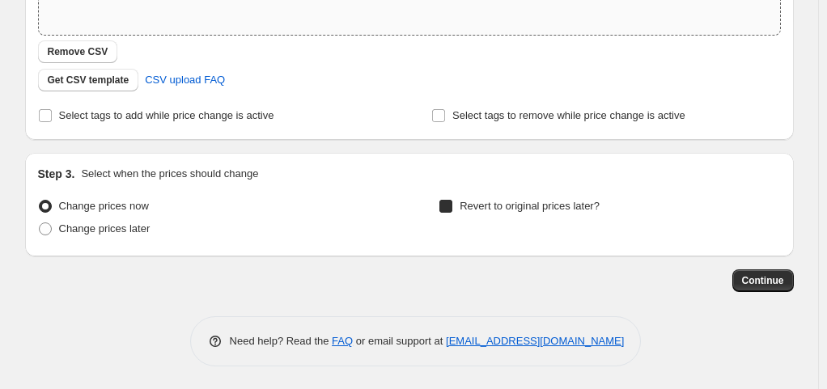 The width and height of the screenshot is (827, 389). What do you see at coordinates (763, 281) in the screenshot?
I see `span: Continue` at bounding box center [763, 281].